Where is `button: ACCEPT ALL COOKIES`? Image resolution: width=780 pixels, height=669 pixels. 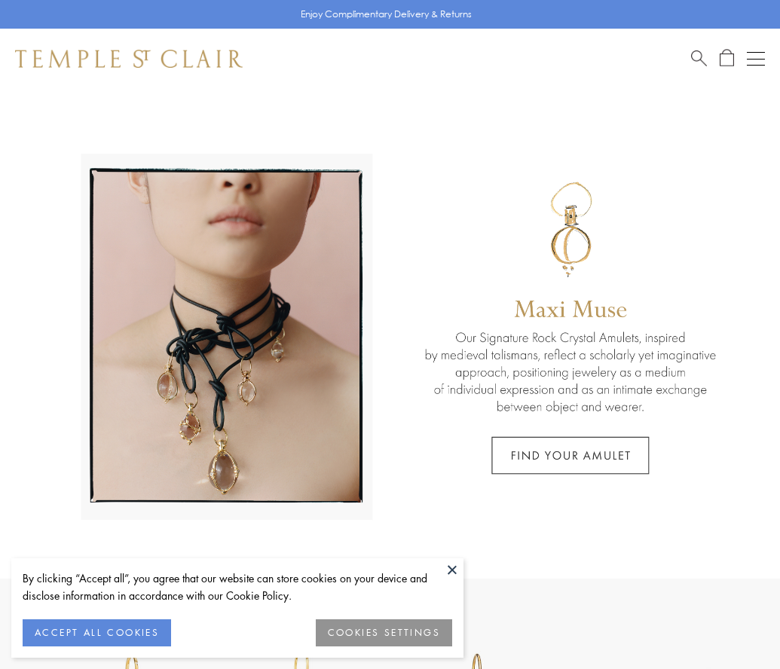
button: ACCEPT ALL COOKIES is located at coordinates (96, 633).